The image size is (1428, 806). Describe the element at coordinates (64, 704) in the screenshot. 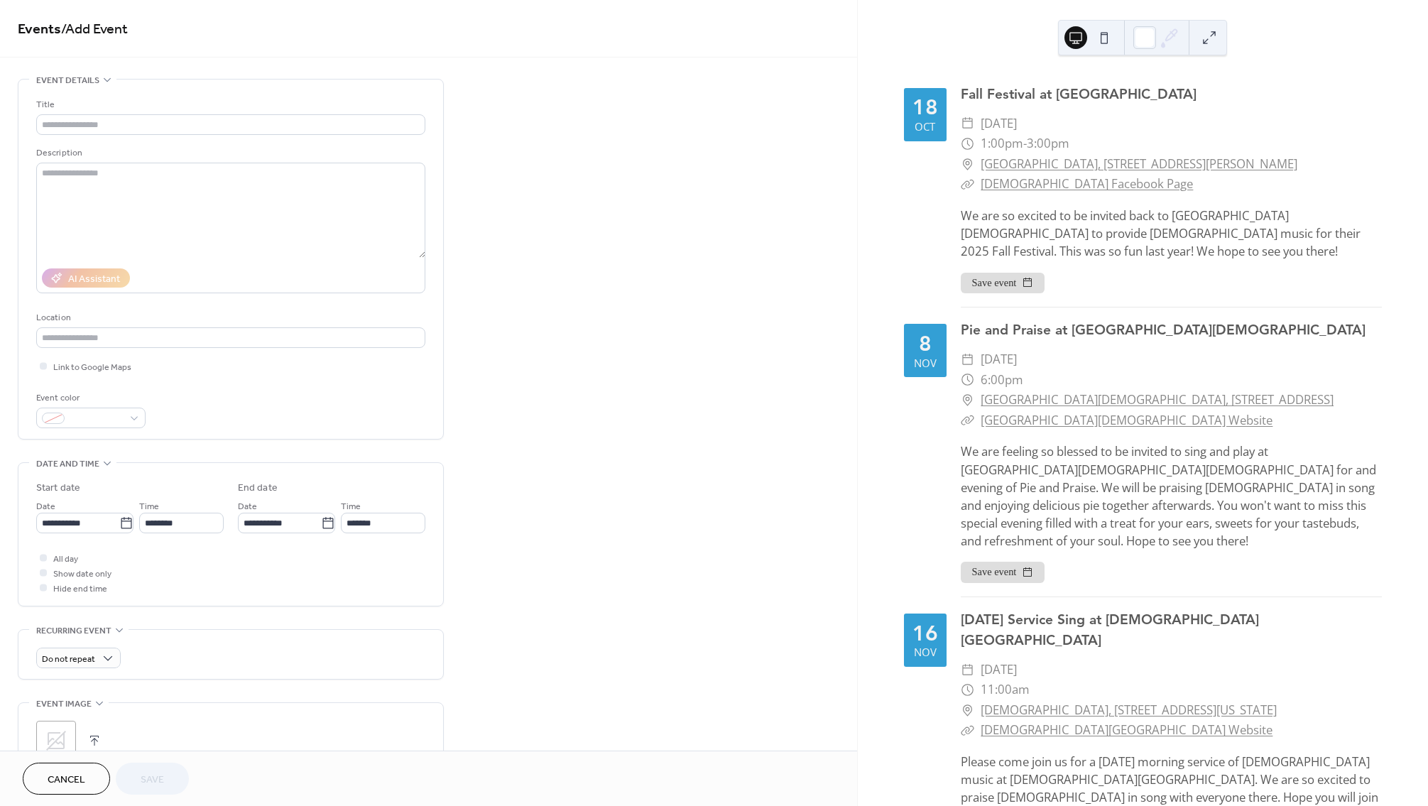

I see `span: Event image` at that location.